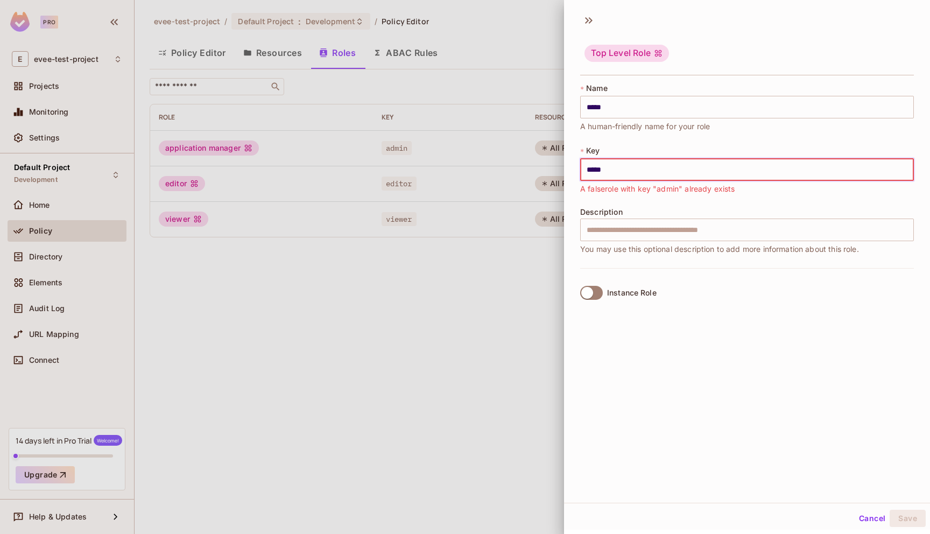 The height and width of the screenshot is (534, 930). Describe the element at coordinates (597, 88) in the screenshot. I see `span: Name` at that location.